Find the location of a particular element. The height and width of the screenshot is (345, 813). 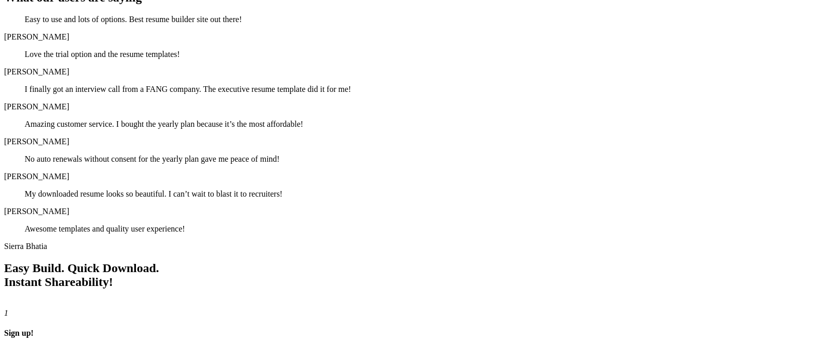

blockquote: Easy to use and lots of options. Best resume builder site out there! is located at coordinates (406, 19).